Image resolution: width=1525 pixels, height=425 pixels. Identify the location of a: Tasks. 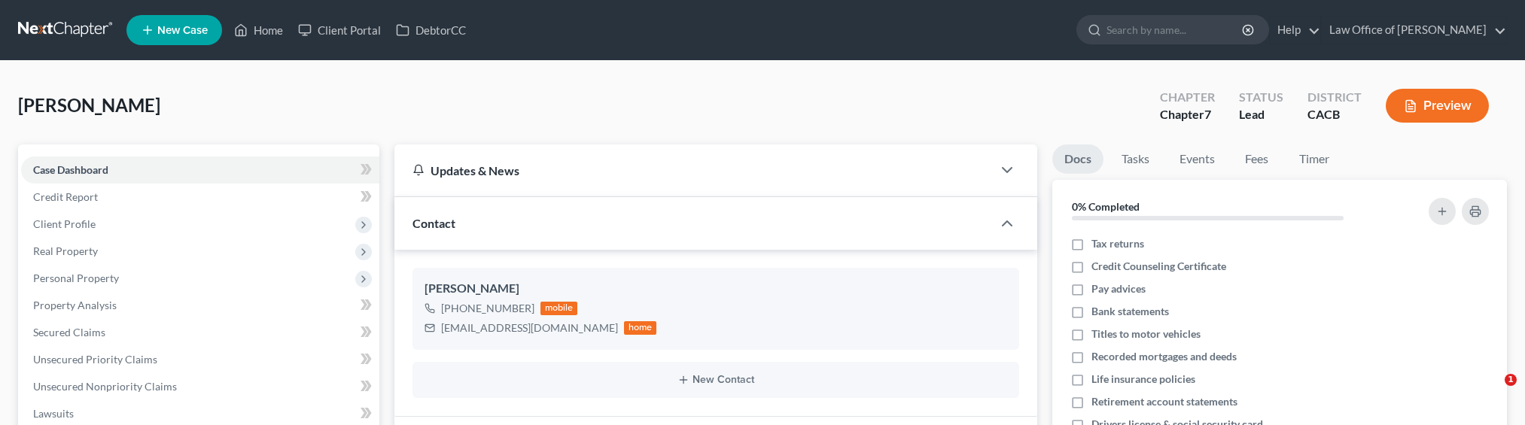
(1135, 159).